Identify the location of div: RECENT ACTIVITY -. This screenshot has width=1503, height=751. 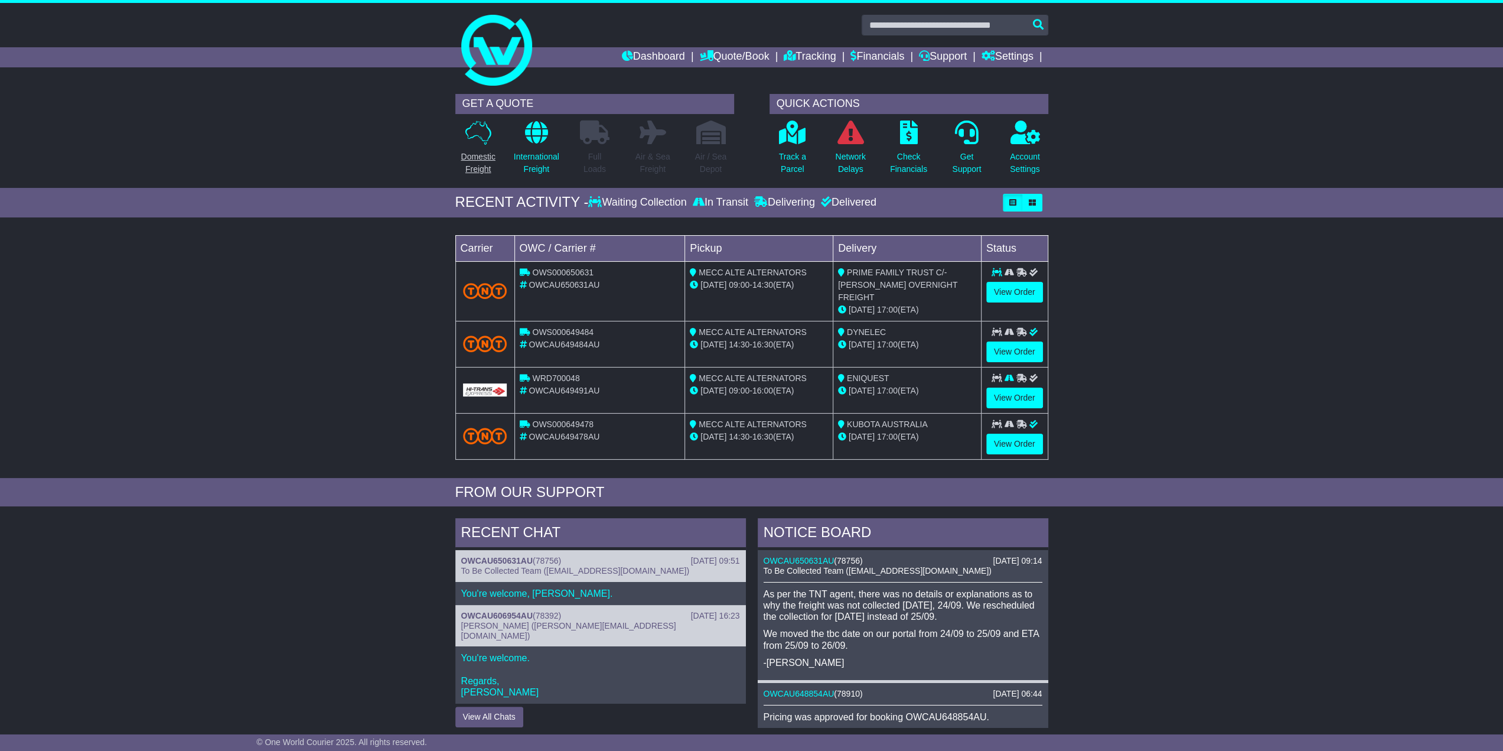
(522, 202).